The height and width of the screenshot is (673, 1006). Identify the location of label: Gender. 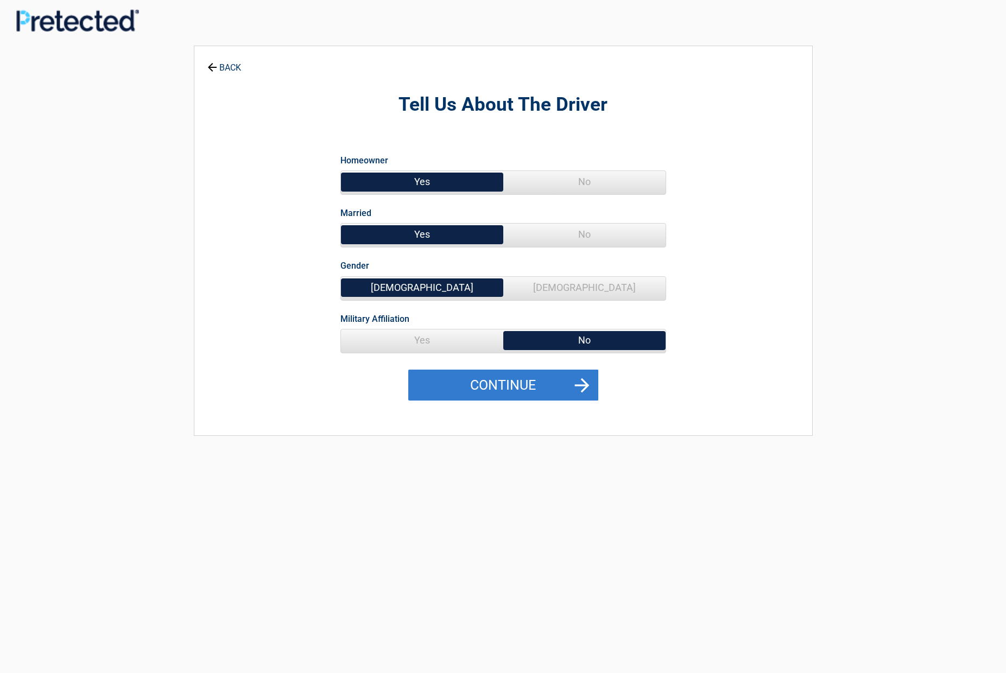
(355, 266).